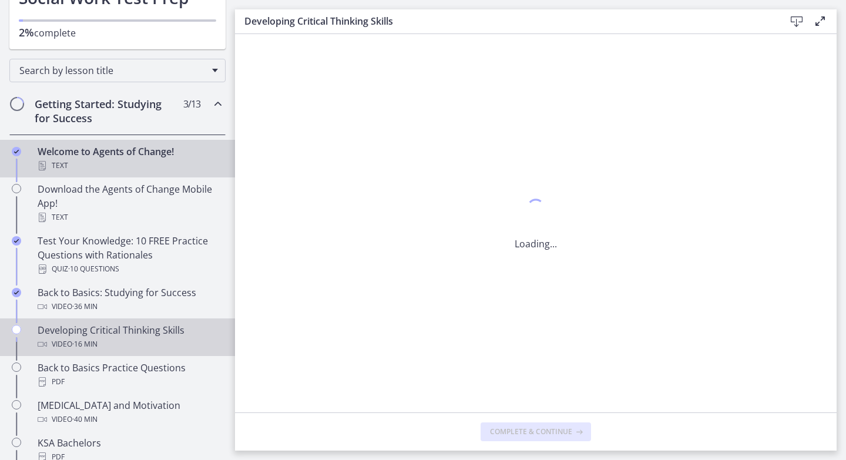 The image size is (846, 460). Describe the element at coordinates (192, 104) in the screenshot. I see `span: 3 / 13` at that location.